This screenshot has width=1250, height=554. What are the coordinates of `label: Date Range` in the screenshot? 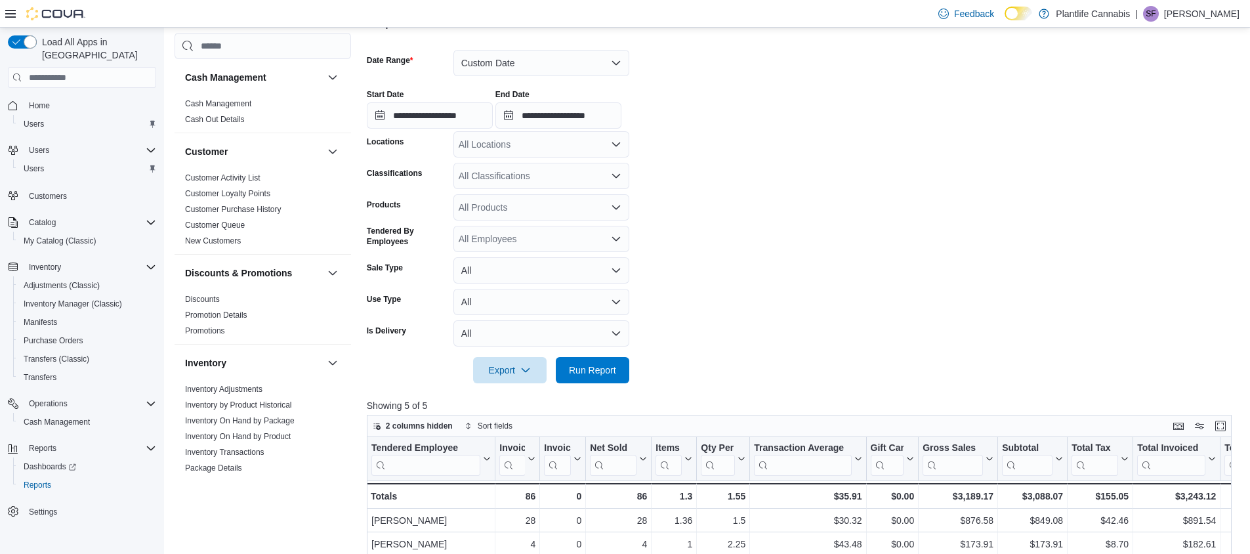 It's located at (390, 60).